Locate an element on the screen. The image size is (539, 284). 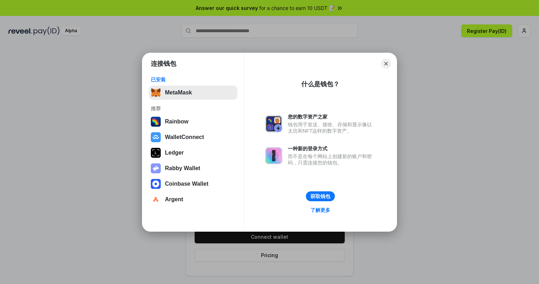
div: 而不是在每个网站上创建新的账户和密码，只需连接您的钱包。 is located at coordinates (332, 159).